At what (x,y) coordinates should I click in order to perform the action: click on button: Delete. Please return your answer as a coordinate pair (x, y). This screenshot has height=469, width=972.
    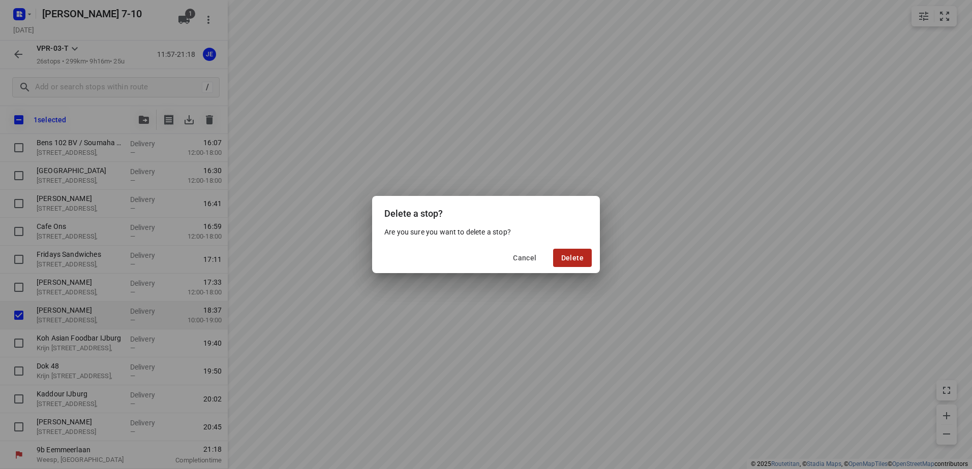
    Looking at the image, I should click on (572, 258).